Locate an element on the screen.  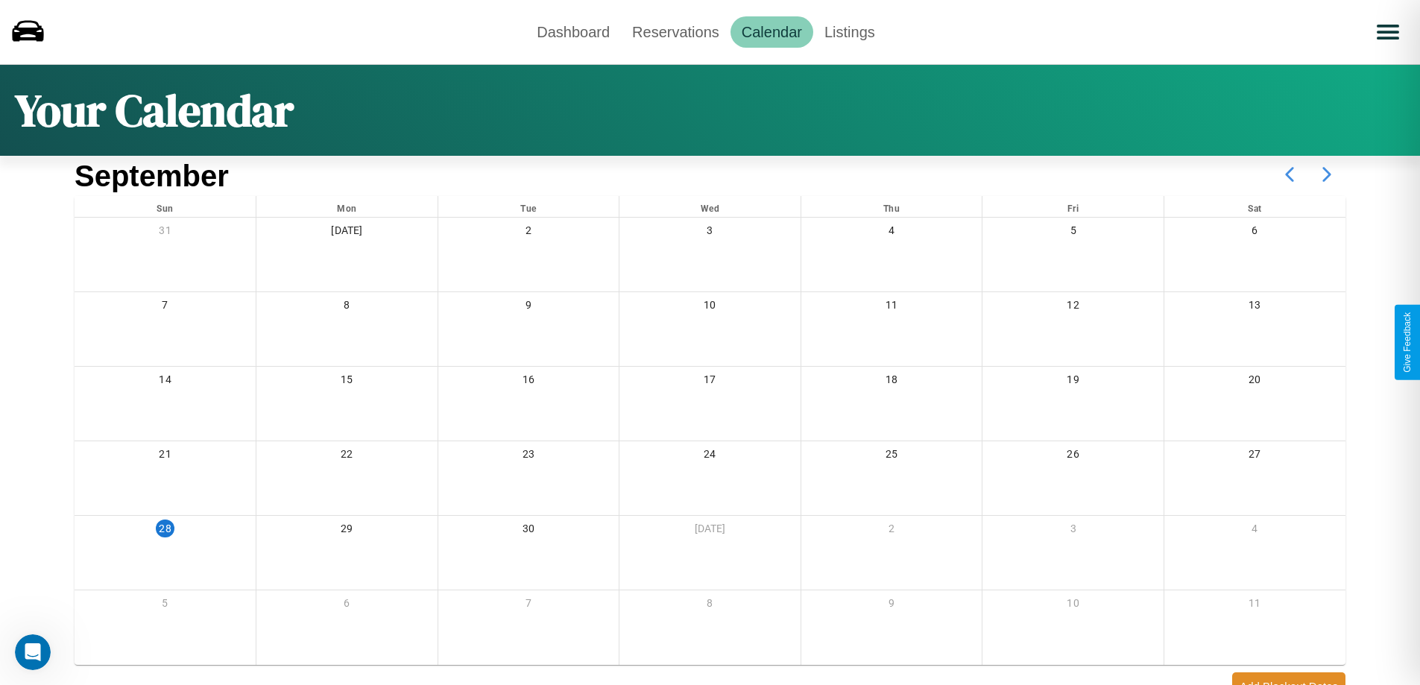
a: Listings is located at coordinates (850, 32).